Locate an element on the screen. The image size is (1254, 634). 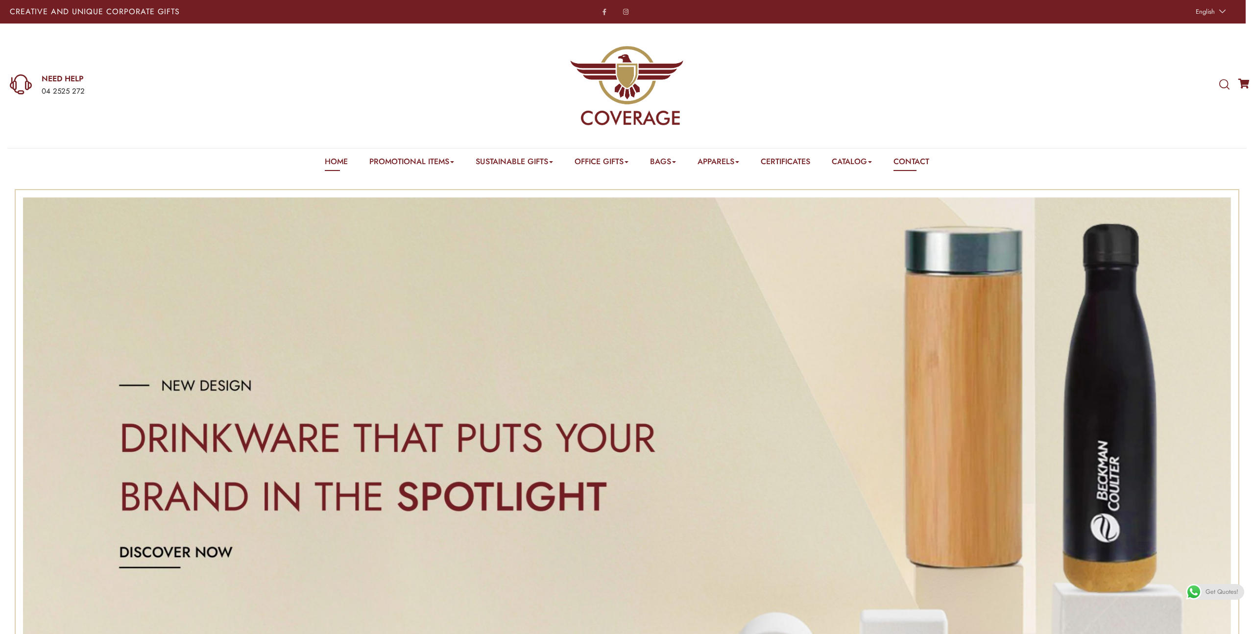
a: Catalog is located at coordinates (852, 163).